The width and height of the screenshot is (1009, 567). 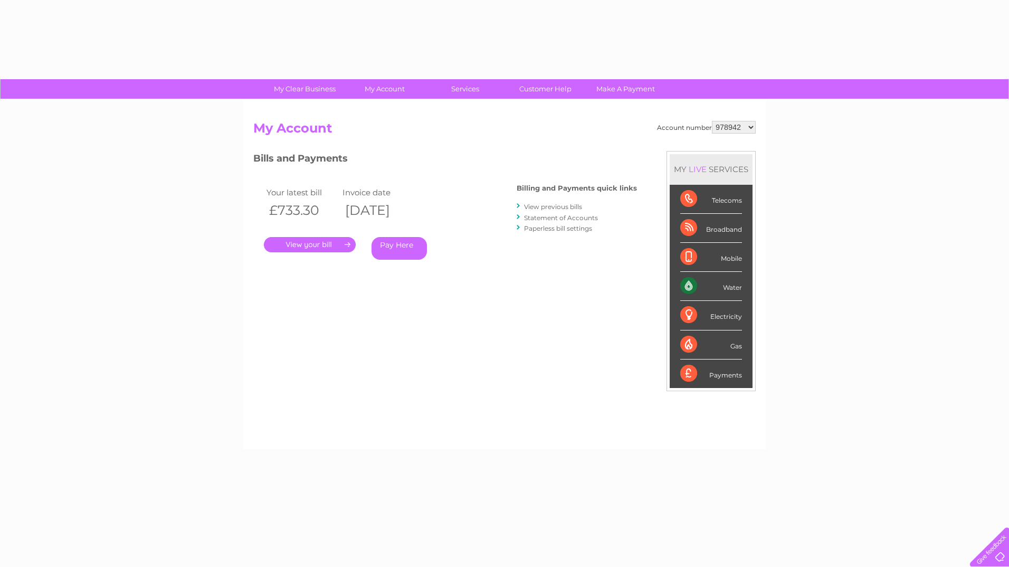 I want to click on td: Your latest bill, so click(x=302, y=192).